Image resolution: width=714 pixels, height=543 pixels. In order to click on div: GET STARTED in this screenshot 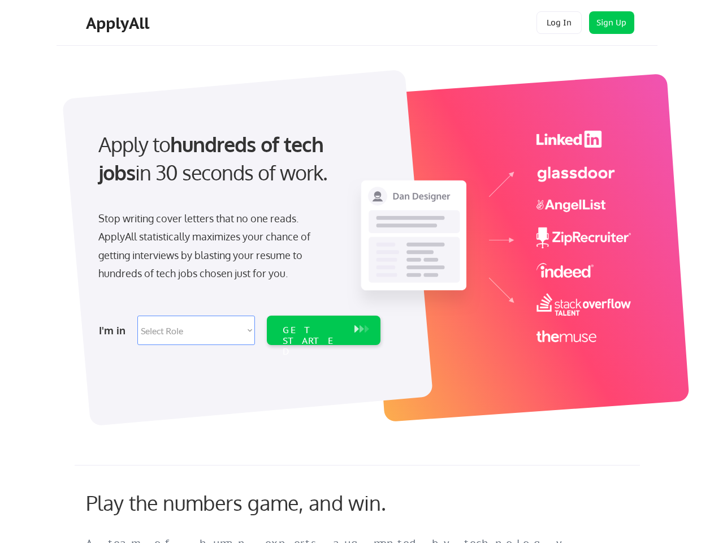, I will do `click(313, 341)`.